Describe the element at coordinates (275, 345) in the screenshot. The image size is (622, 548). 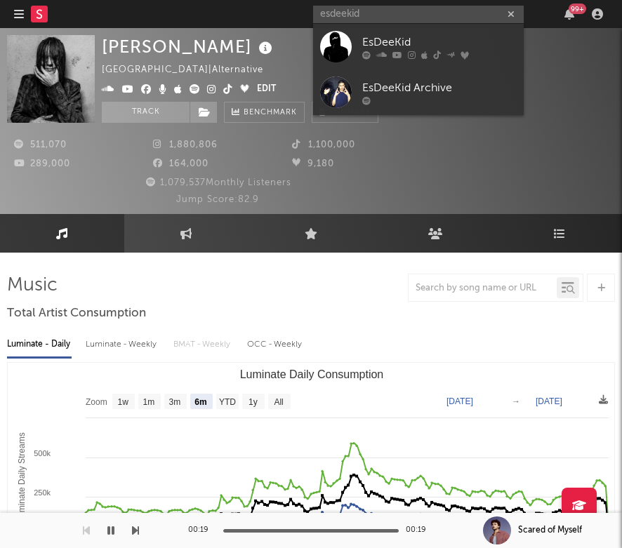
I see `div: OCC - Weekly` at that location.